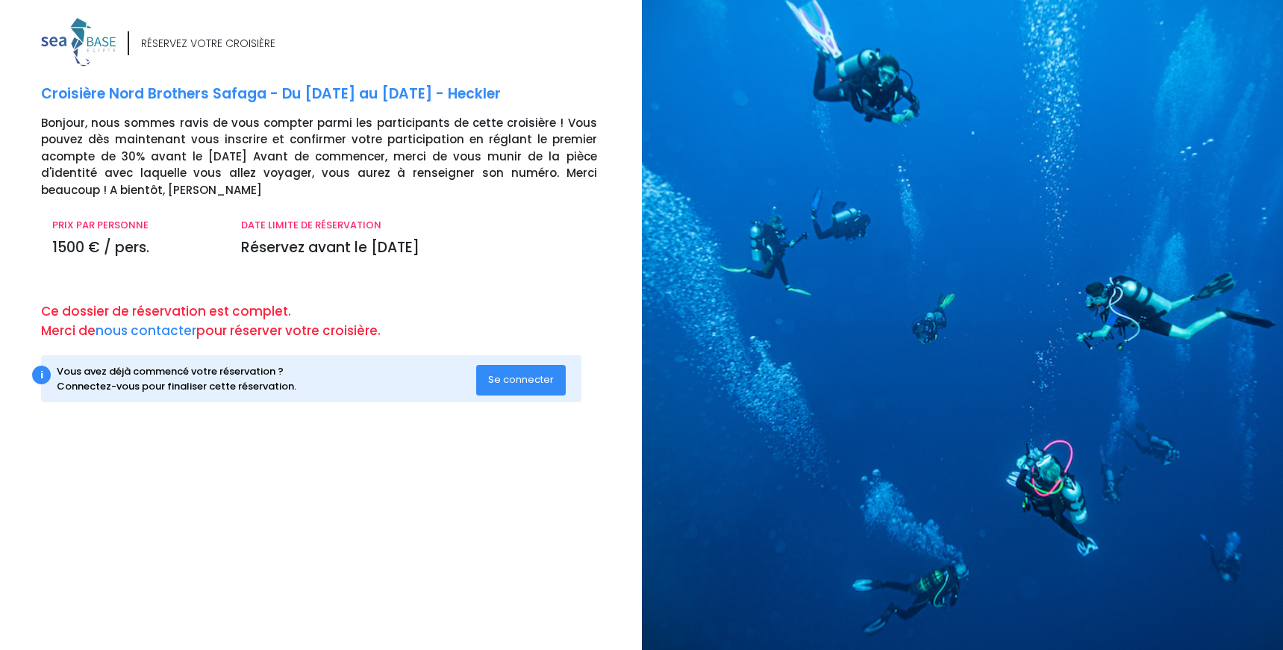 The image size is (1283, 650). What do you see at coordinates (521, 379) in the screenshot?
I see `a: Se connecter` at bounding box center [521, 379].